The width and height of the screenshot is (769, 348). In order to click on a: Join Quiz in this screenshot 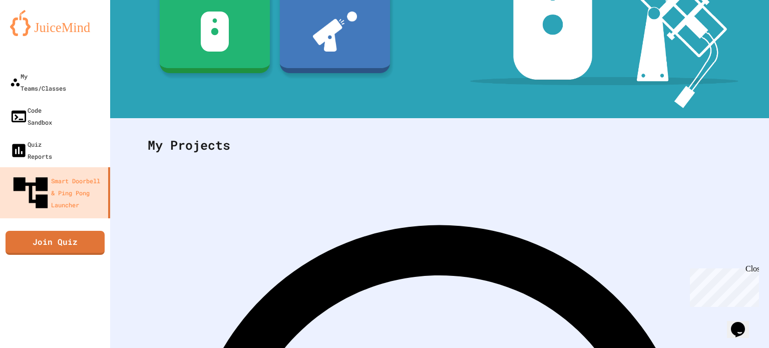, I will do `click(55, 243)`.